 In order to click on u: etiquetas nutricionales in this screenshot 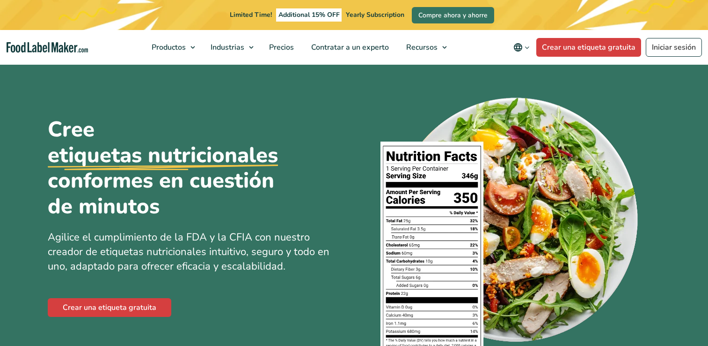, I will do `click(163, 155)`.